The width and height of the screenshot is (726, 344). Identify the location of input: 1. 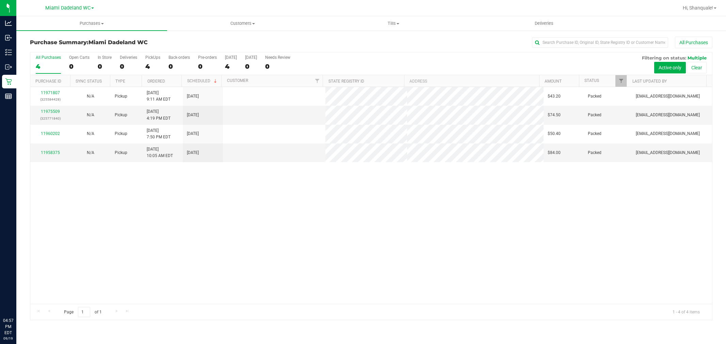
(84, 312).